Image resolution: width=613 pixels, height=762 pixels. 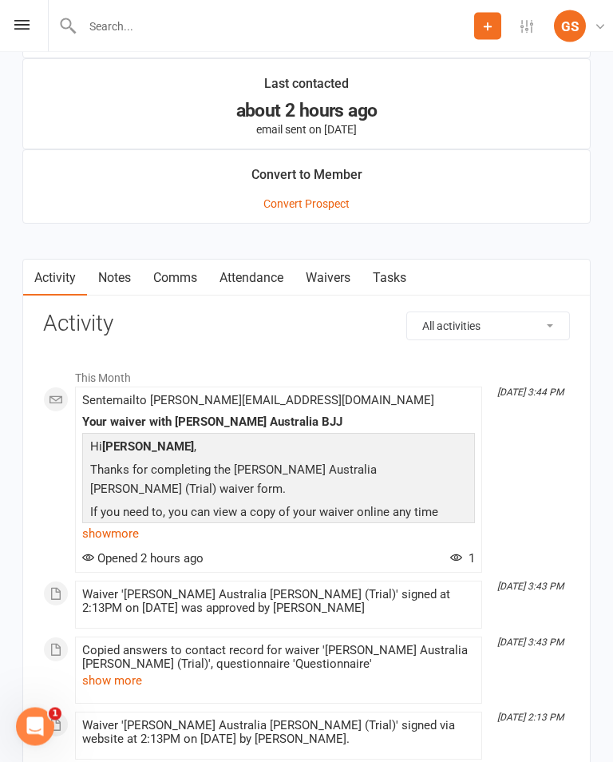 What do you see at coordinates (307, 204) in the screenshot?
I see `a: Convert Prospect` at bounding box center [307, 204].